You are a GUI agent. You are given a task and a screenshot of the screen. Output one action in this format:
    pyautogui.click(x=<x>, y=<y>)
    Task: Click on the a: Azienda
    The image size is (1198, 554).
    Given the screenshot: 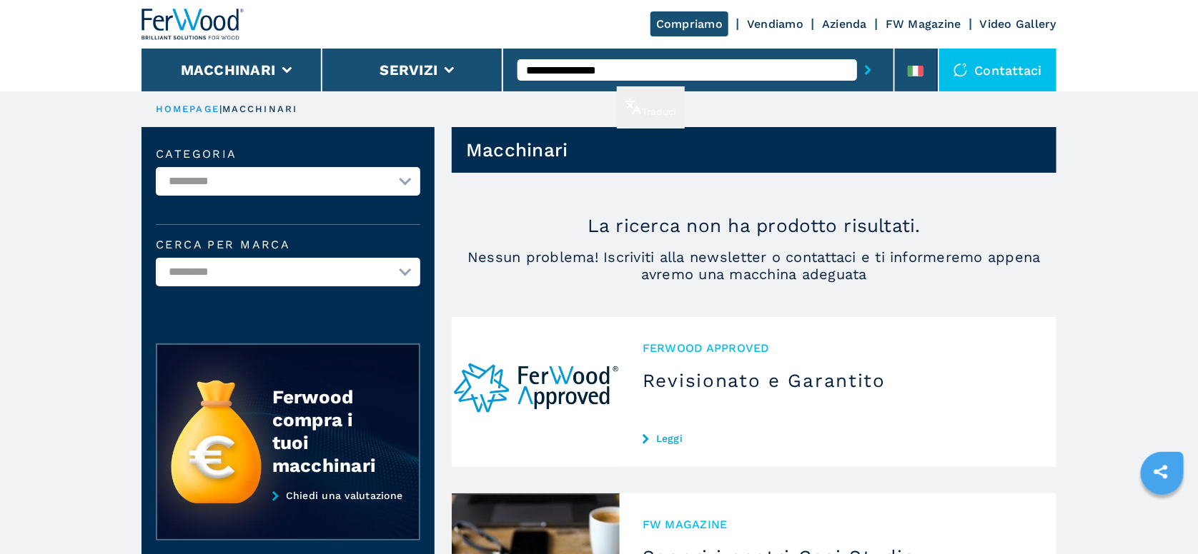 What is the action you would take?
    pyautogui.click(x=844, y=24)
    